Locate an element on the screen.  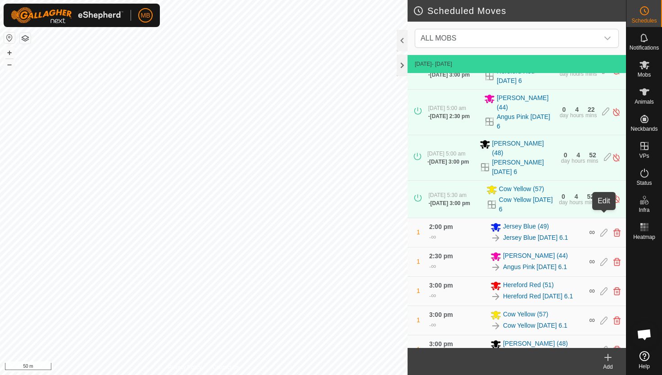
span: MB is located at coordinates (146, 15).